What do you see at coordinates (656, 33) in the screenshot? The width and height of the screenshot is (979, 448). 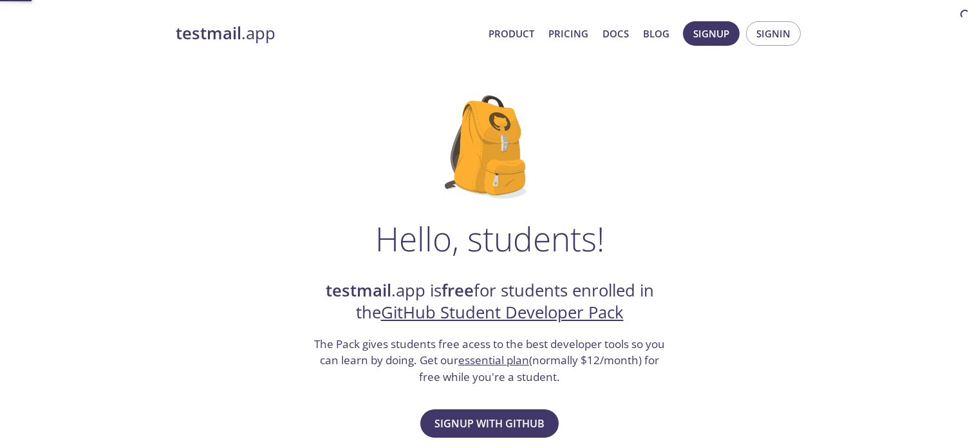 I see `a: Blog` at bounding box center [656, 33].